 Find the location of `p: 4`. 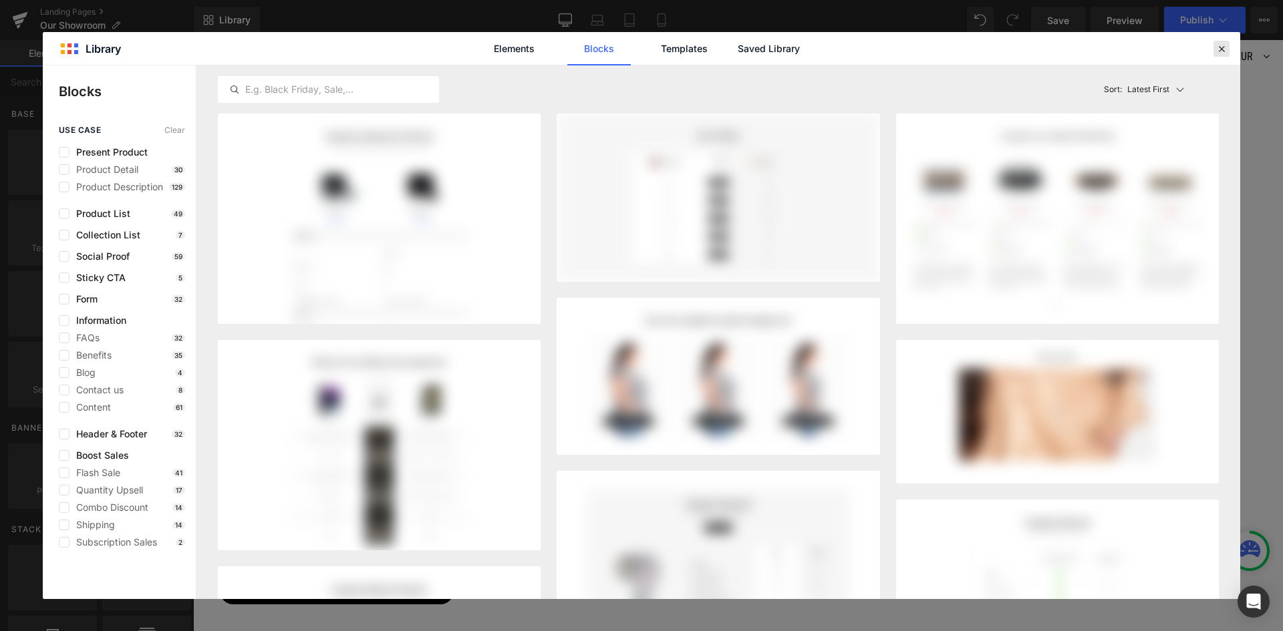

p: 4 is located at coordinates (180, 373).